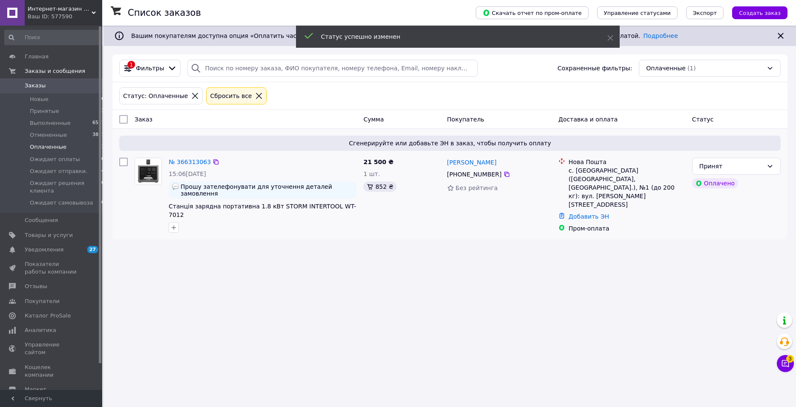 This screenshot has width=796, height=407. Describe the element at coordinates (37, 57) in the screenshot. I see `span: Главная` at that location.